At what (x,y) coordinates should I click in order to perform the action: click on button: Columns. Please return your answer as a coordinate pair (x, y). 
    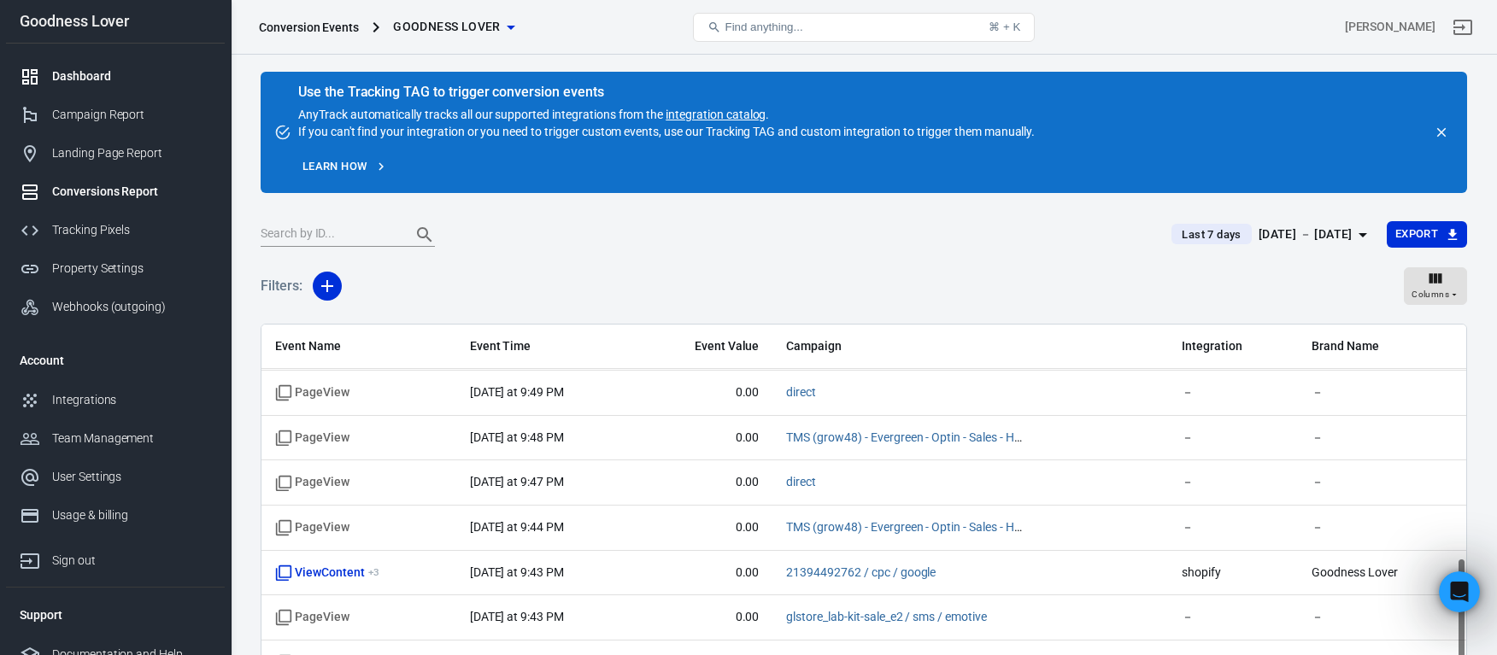
    Looking at the image, I should click on (1435, 286).